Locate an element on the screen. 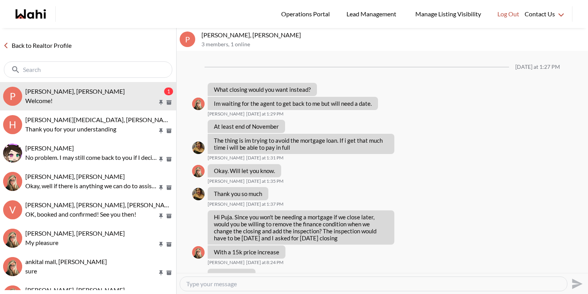 Image resolution: width=588 pixels, height=294 pixels. div: ankital mall, Barbara is located at coordinates (12, 266).